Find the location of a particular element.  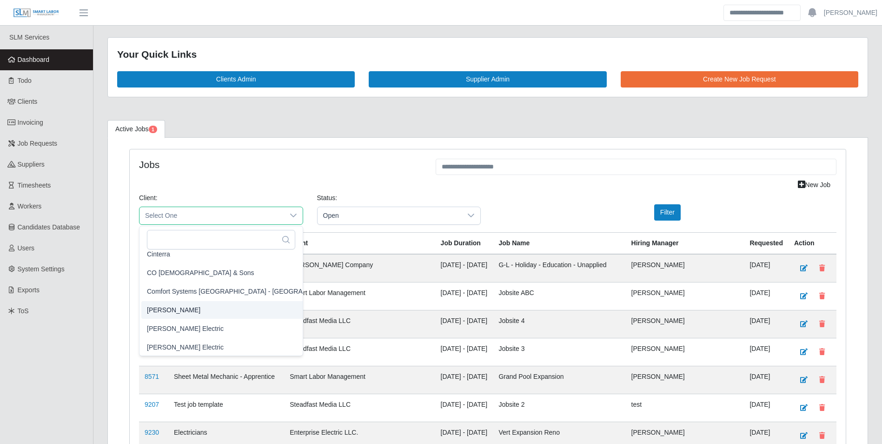

a: Create New Job Request is located at coordinates (739, 79).